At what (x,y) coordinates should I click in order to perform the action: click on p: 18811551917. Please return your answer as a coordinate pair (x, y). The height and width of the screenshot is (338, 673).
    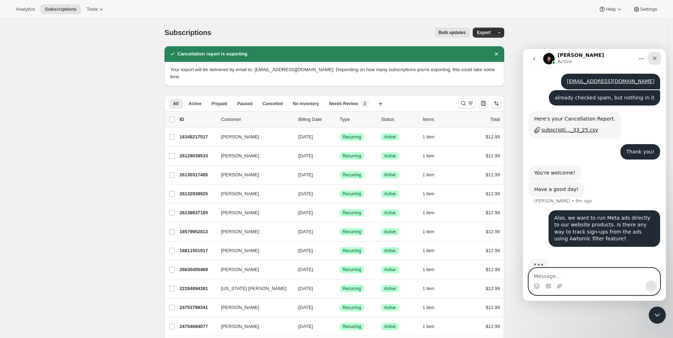
    Looking at the image, I should click on (197, 251).